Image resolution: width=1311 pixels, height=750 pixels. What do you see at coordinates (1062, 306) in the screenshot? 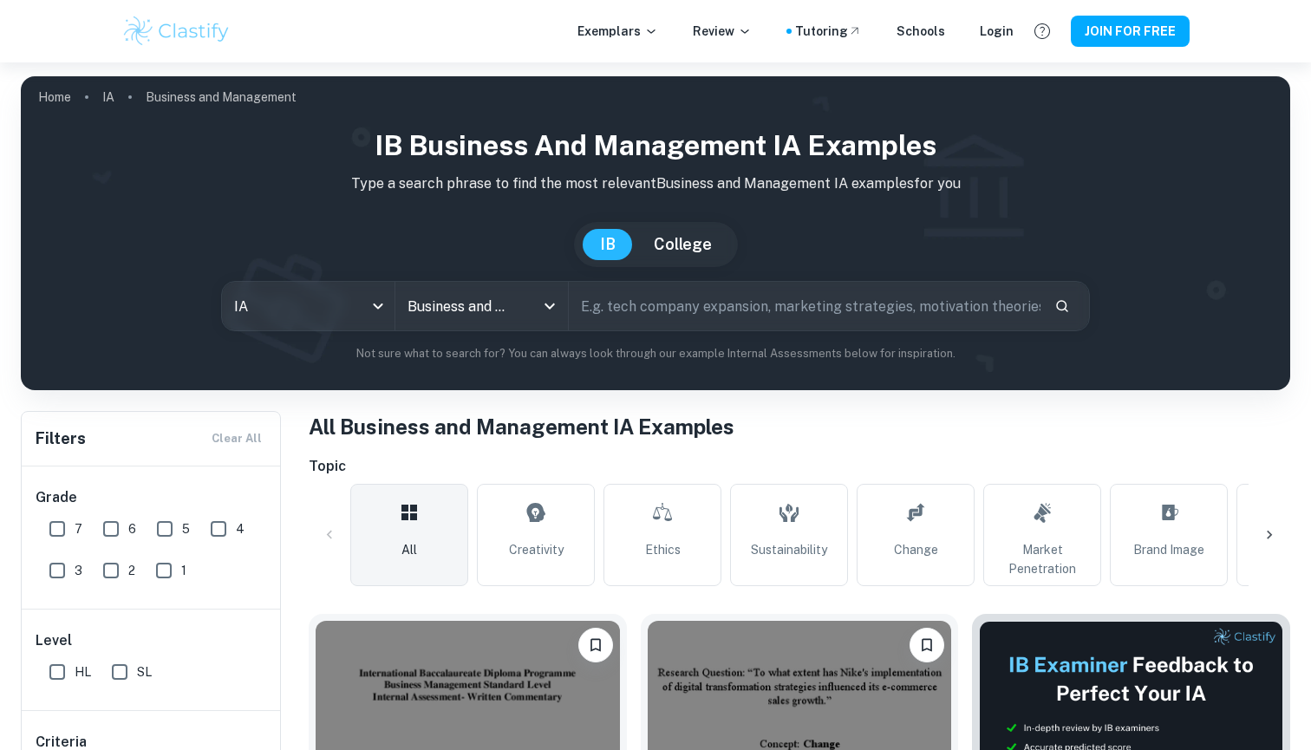
I see `button: Search` at bounding box center [1062, 306].